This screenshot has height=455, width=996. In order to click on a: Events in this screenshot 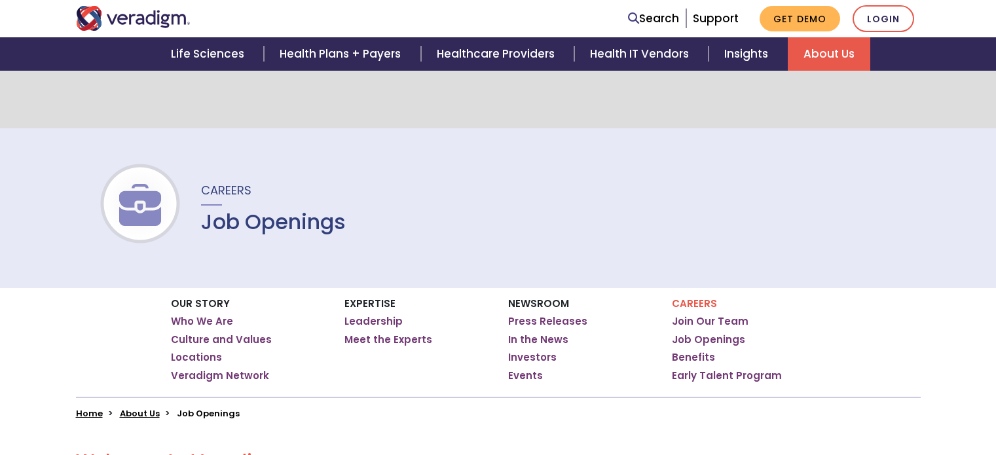, I will do `click(525, 376)`.